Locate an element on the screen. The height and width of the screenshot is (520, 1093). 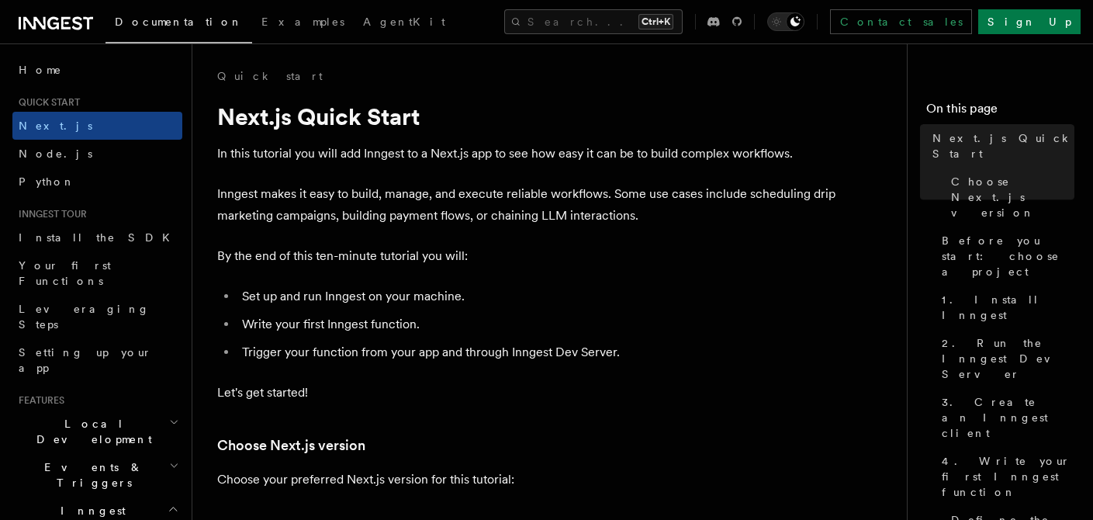
kbd: Ctrl+K is located at coordinates (656, 22).